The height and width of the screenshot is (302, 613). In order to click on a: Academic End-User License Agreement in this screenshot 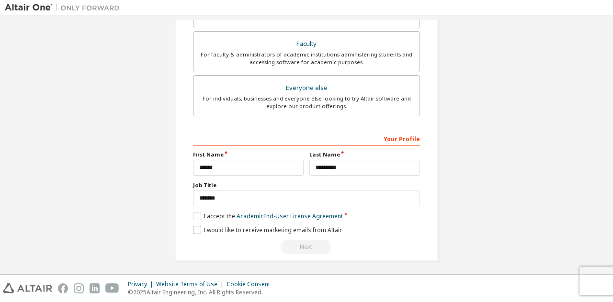, I will do `click(290, 216)`.